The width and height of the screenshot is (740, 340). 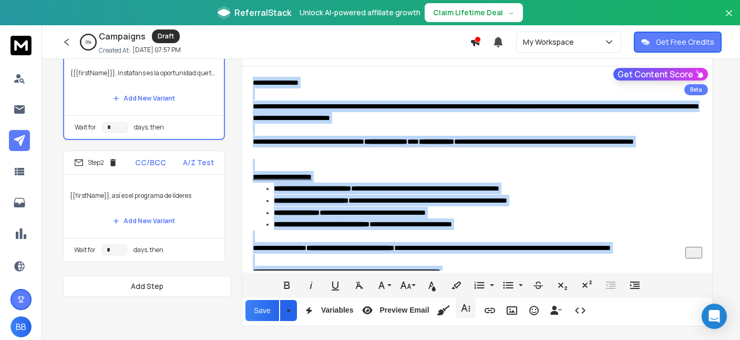 What do you see at coordinates (328, 310) in the screenshot?
I see `button: Variables` at bounding box center [328, 310].